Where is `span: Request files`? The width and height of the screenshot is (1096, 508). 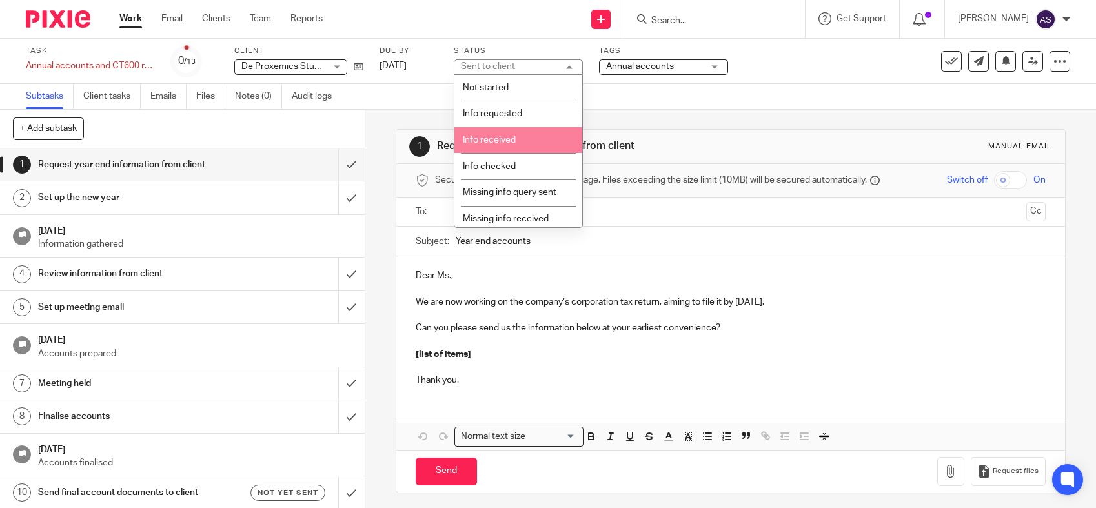
span: Request files is located at coordinates (1015, 471).